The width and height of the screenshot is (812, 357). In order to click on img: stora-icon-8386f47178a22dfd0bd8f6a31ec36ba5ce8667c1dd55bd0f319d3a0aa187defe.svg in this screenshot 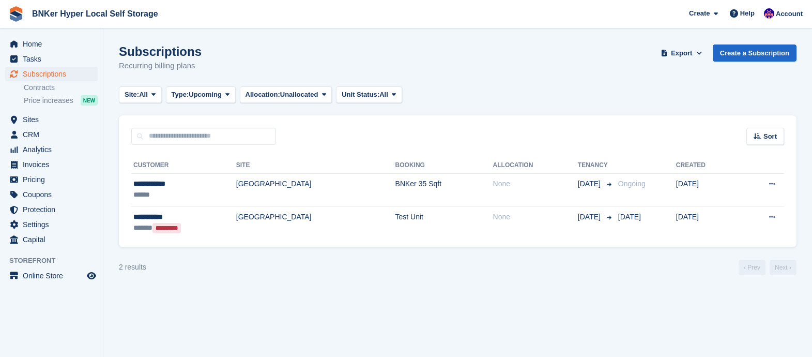, I will do `click(16, 14)`.